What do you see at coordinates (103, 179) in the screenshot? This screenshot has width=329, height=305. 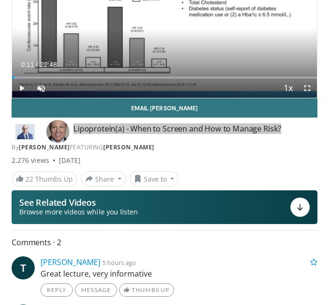 I see `button: Share` at bounding box center [103, 179].